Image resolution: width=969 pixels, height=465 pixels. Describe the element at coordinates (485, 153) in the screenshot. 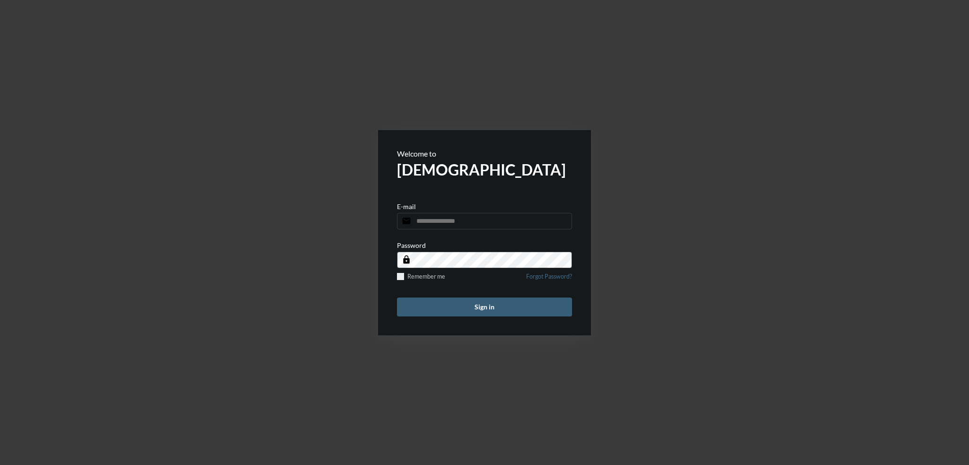

I see `p: Welcome to` at that location.